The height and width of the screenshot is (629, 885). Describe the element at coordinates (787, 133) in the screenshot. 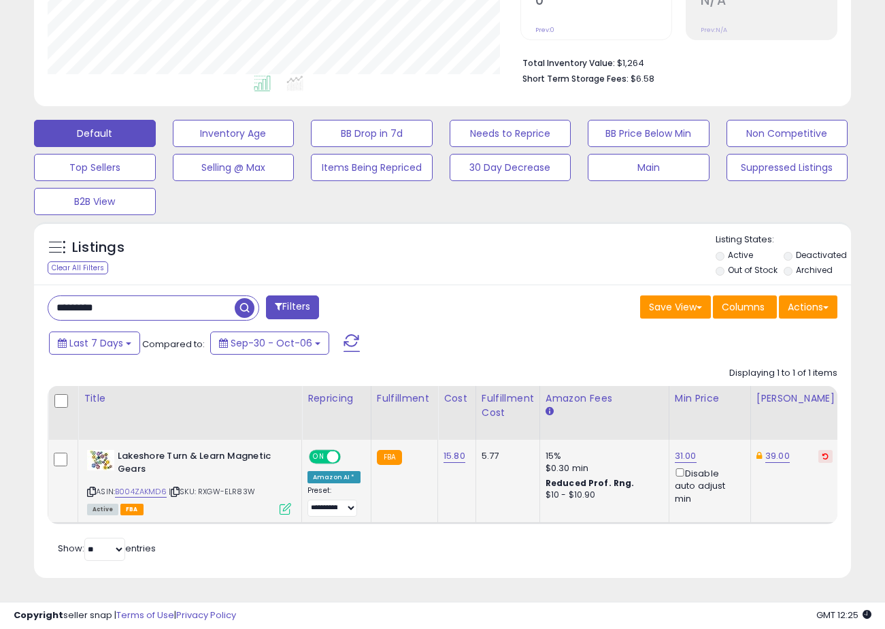

I see `button: Non Competitive` at that location.